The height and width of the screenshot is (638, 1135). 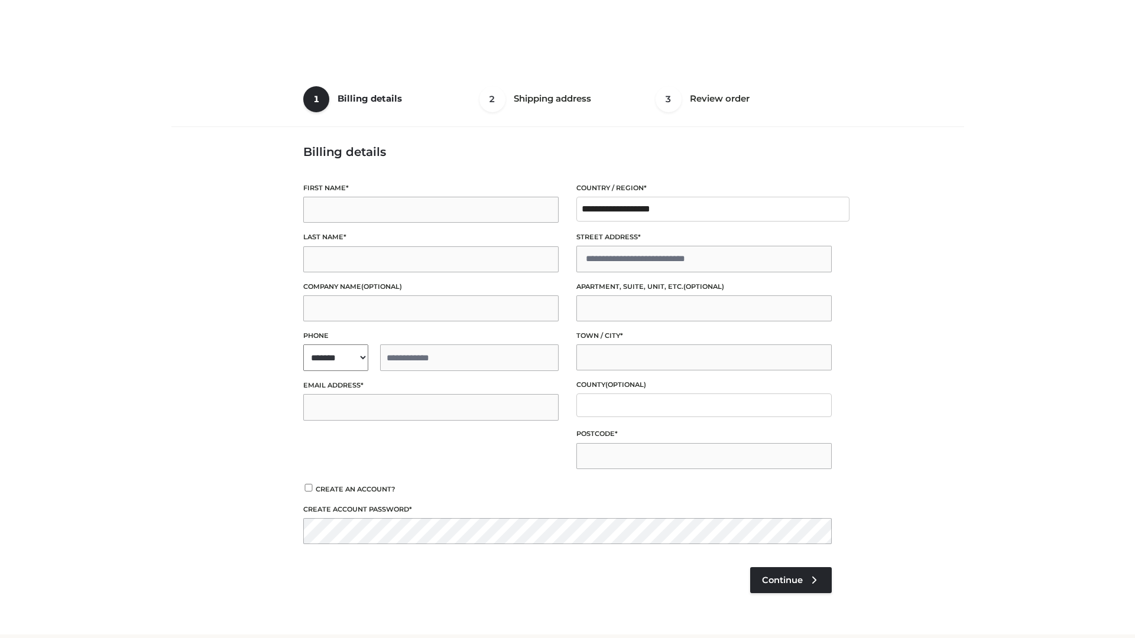 What do you see at coordinates (431, 237) in the screenshot?
I see `label: Last name` at bounding box center [431, 237].